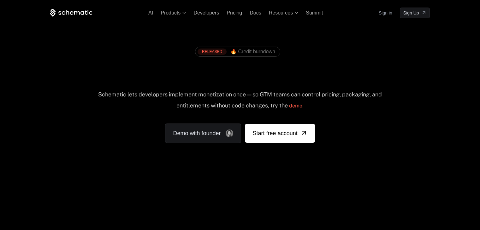 The height and width of the screenshot is (230, 480). Describe the element at coordinates (253, 52) in the screenshot. I see `span: 🔥 Credit burndown` at that location.